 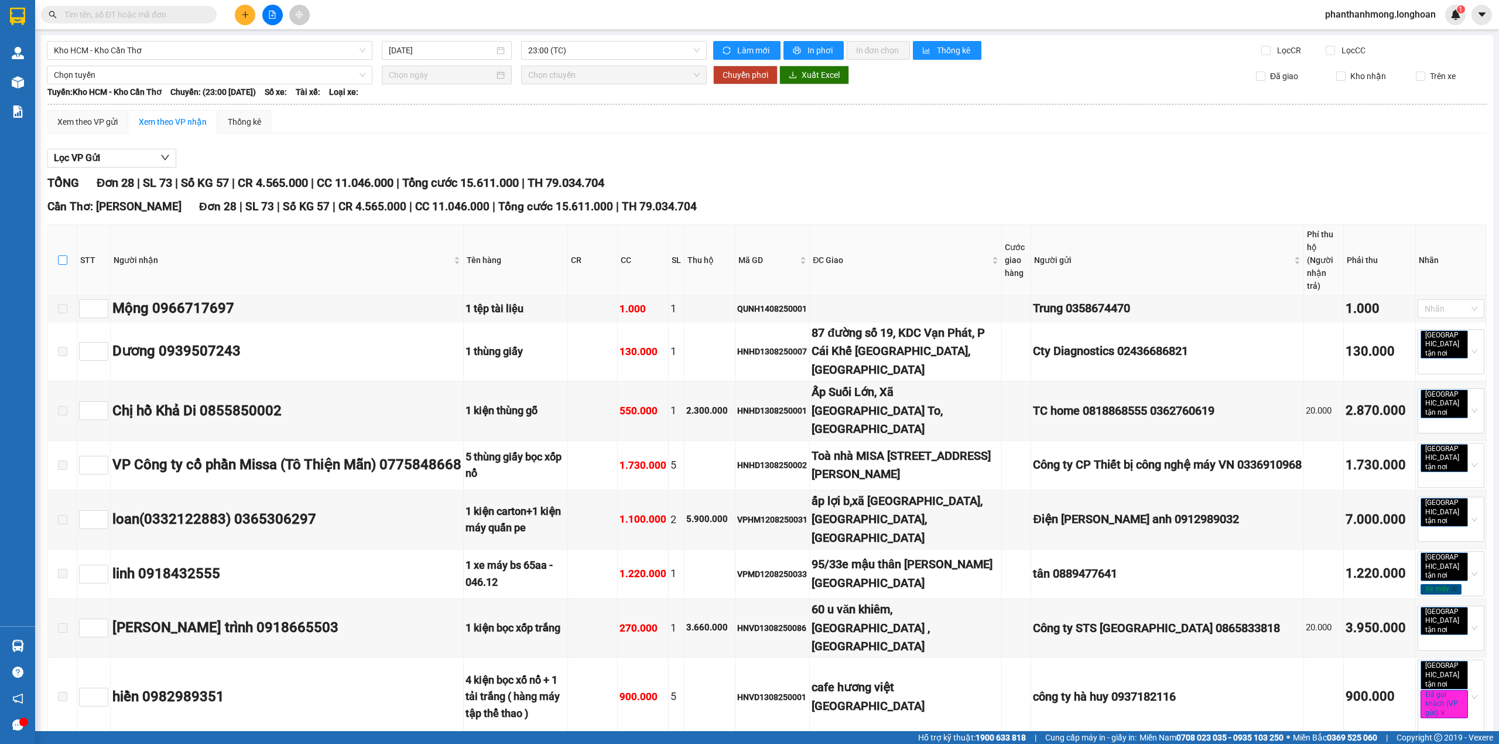 What do you see at coordinates (1288, 50) in the screenshot?
I see `span: Lọc CR` at bounding box center [1288, 50].